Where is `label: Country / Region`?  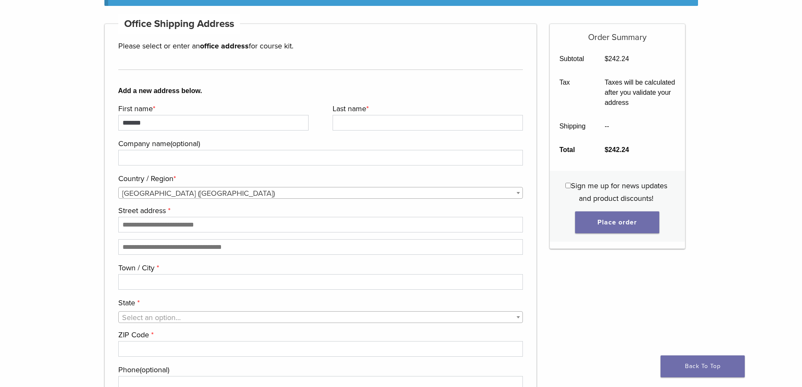
label: Country / Region is located at coordinates (320, 179).